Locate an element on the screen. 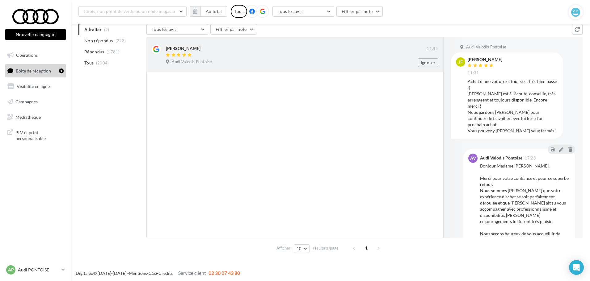 This screenshot has height=281, width=590. span: Boîte de réception is located at coordinates (33, 70).